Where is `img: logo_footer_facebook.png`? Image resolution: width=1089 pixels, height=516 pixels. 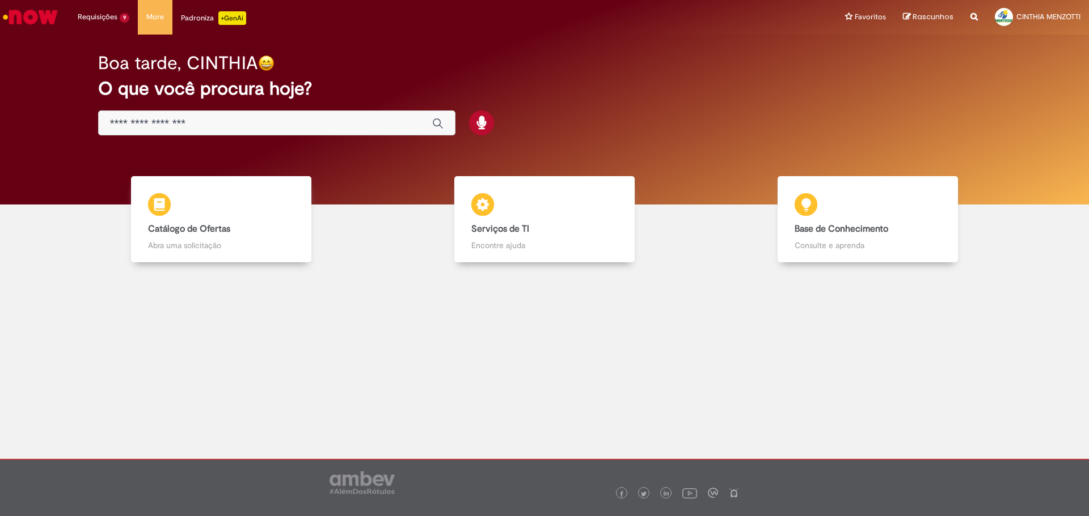 img: logo_footer_facebook.png is located at coordinates (621, 494).